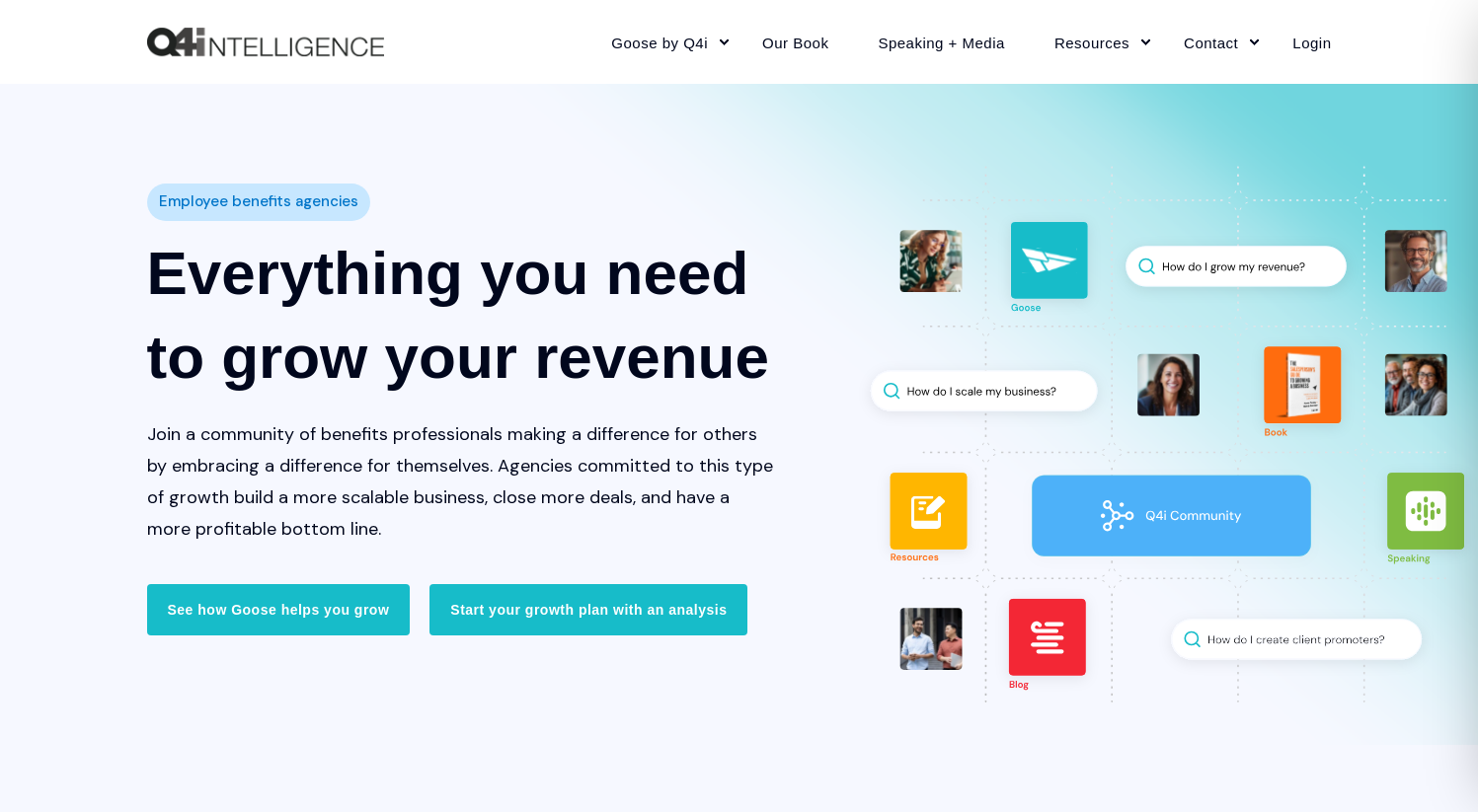  What do you see at coordinates (461, 315) in the screenshot?
I see `h1: Everything you need to grow your revenue` at bounding box center [461, 315].